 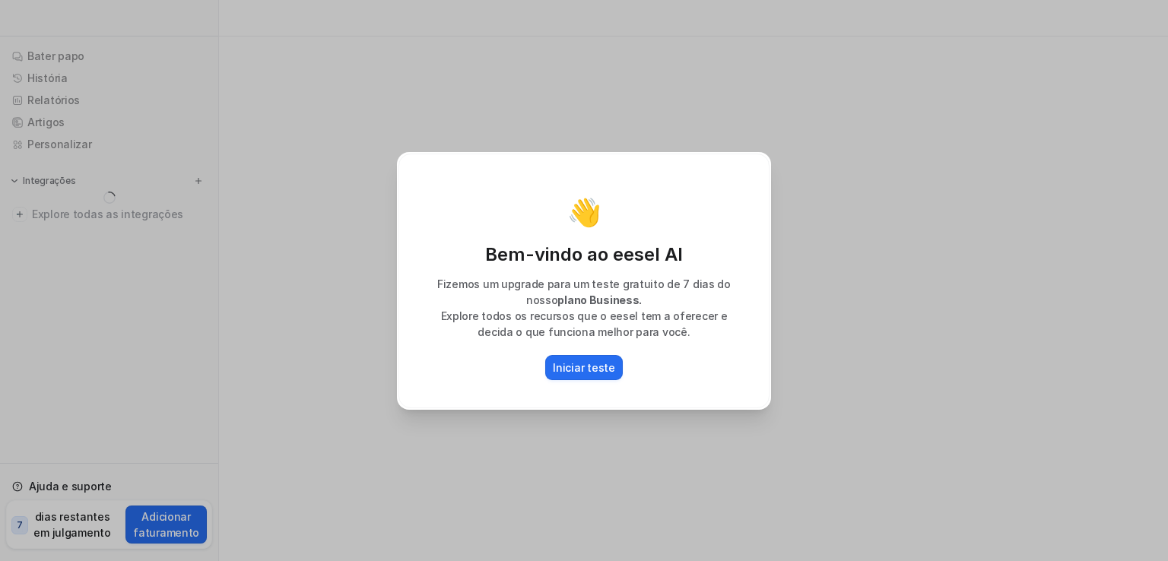 I want to click on button: Iniciar teste, so click(x=583, y=367).